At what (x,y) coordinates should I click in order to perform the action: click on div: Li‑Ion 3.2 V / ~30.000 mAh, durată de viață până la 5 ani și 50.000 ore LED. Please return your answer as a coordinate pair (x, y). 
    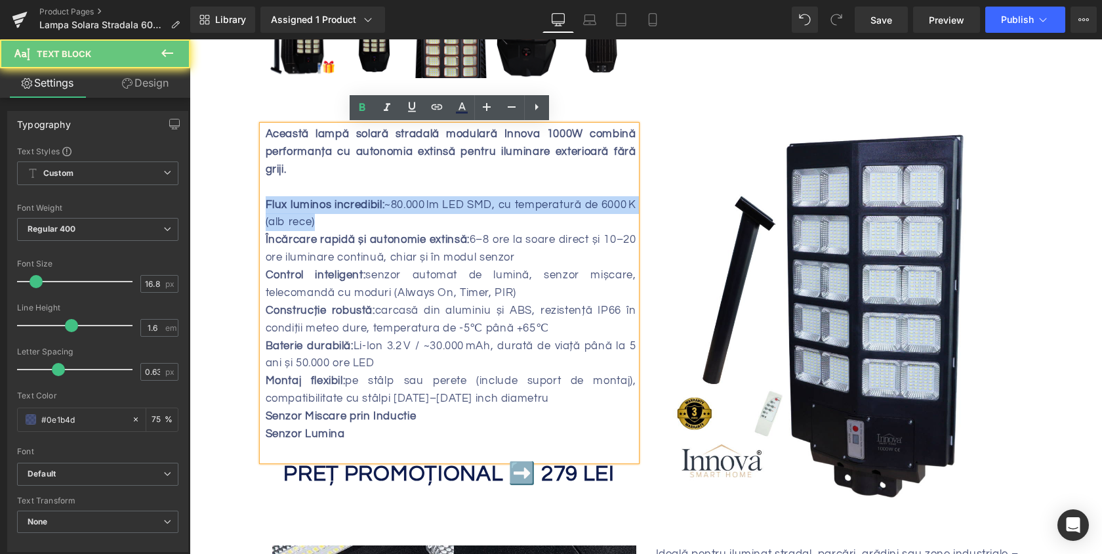
    Looking at the image, I should click on (261, 316).